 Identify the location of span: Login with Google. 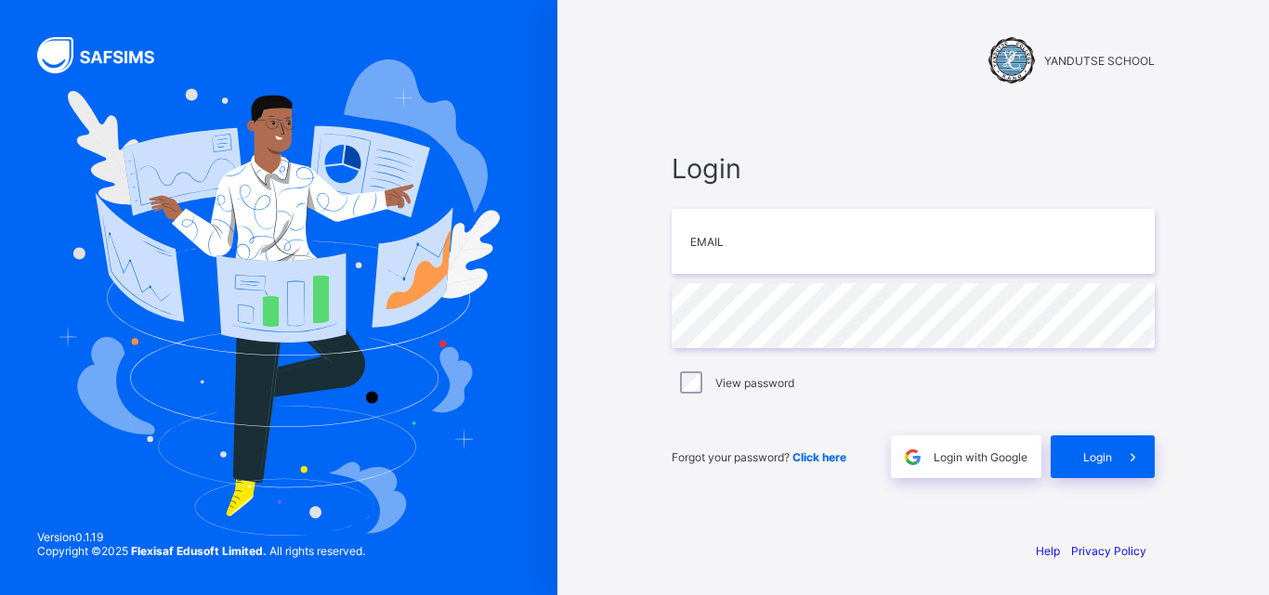
(980, 457).